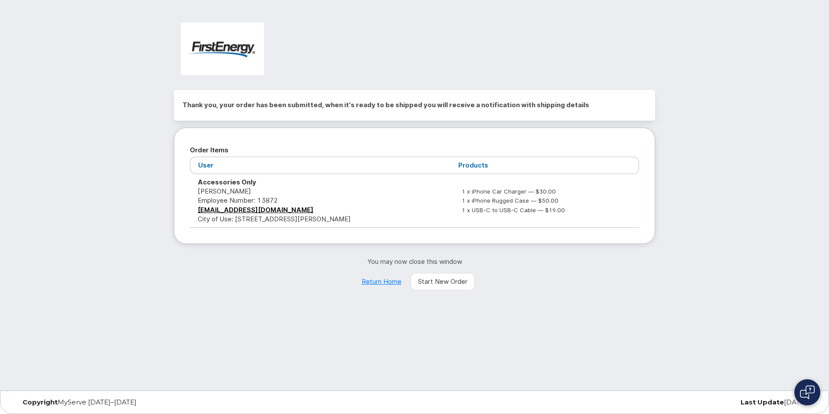  Describe the element at coordinates (414, 150) in the screenshot. I see `h2: Order Items` at that location.